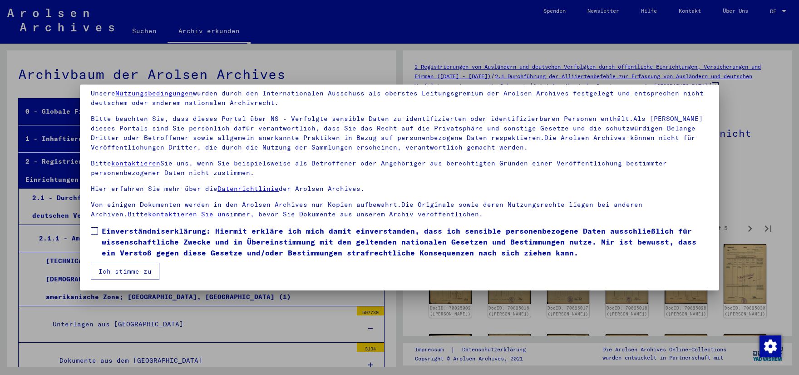  Describe the element at coordinates (399, 133) in the screenshot. I see `p: Bitte beachten Sie, dass dieses Portal über NS - Verfolgte sensible Daten zu identifizierten oder...` at that location.